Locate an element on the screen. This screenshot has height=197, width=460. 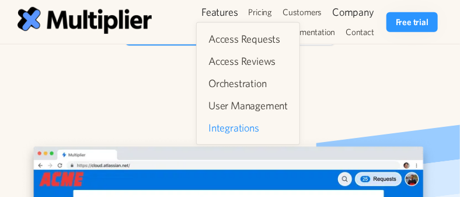
a: Free trial is located at coordinates (412, 22).